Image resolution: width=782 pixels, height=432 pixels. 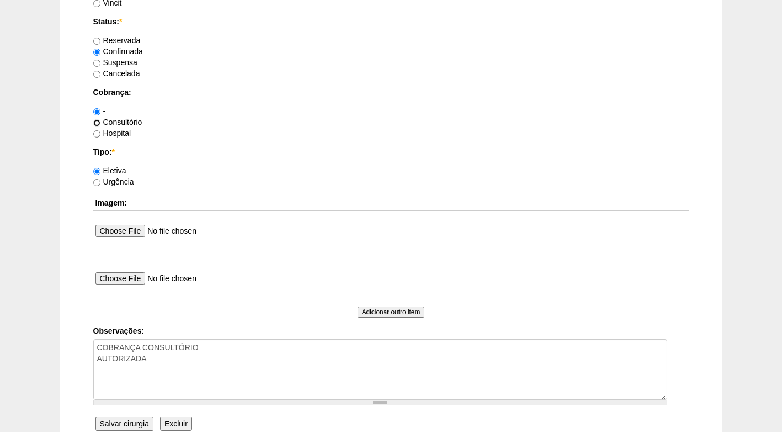 What do you see at coordinates (97, 182) in the screenshot?
I see `input: Urgência` at bounding box center [97, 182].